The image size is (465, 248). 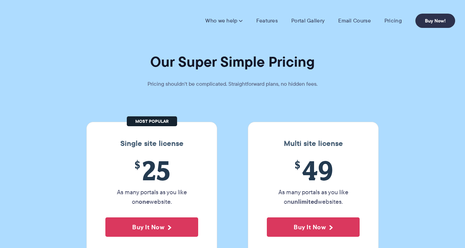 What do you see at coordinates (152, 144) in the screenshot?
I see `h3: Single site license` at bounding box center [152, 144].